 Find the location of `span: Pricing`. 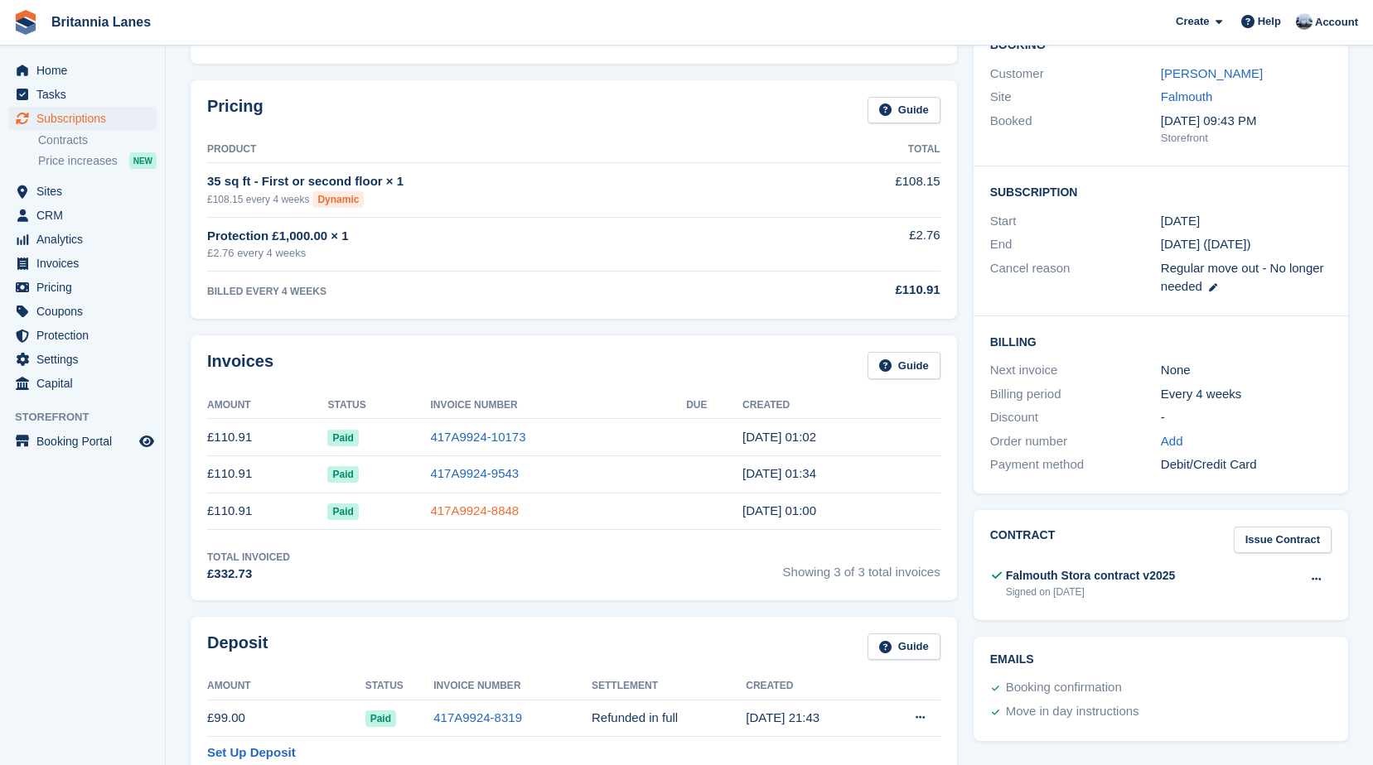

span: Pricing is located at coordinates (86, 287).